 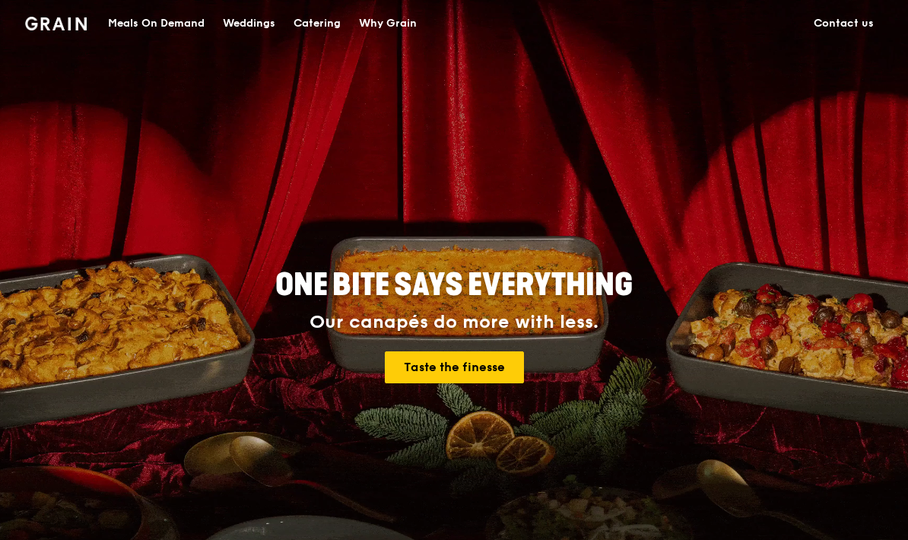 I want to click on img: Grain, so click(x=56, y=24).